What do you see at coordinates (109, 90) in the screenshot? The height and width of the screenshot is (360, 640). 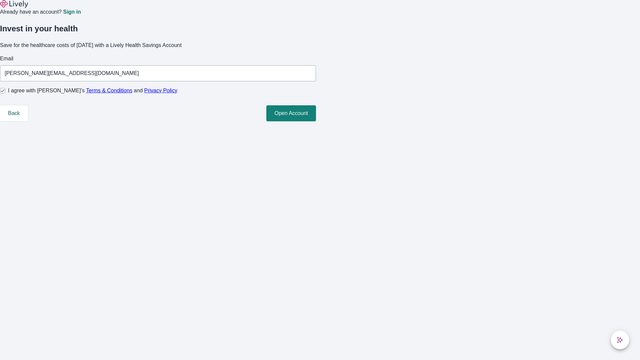 I see `a: Terms & Conditions` at bounding box center [109, 90].